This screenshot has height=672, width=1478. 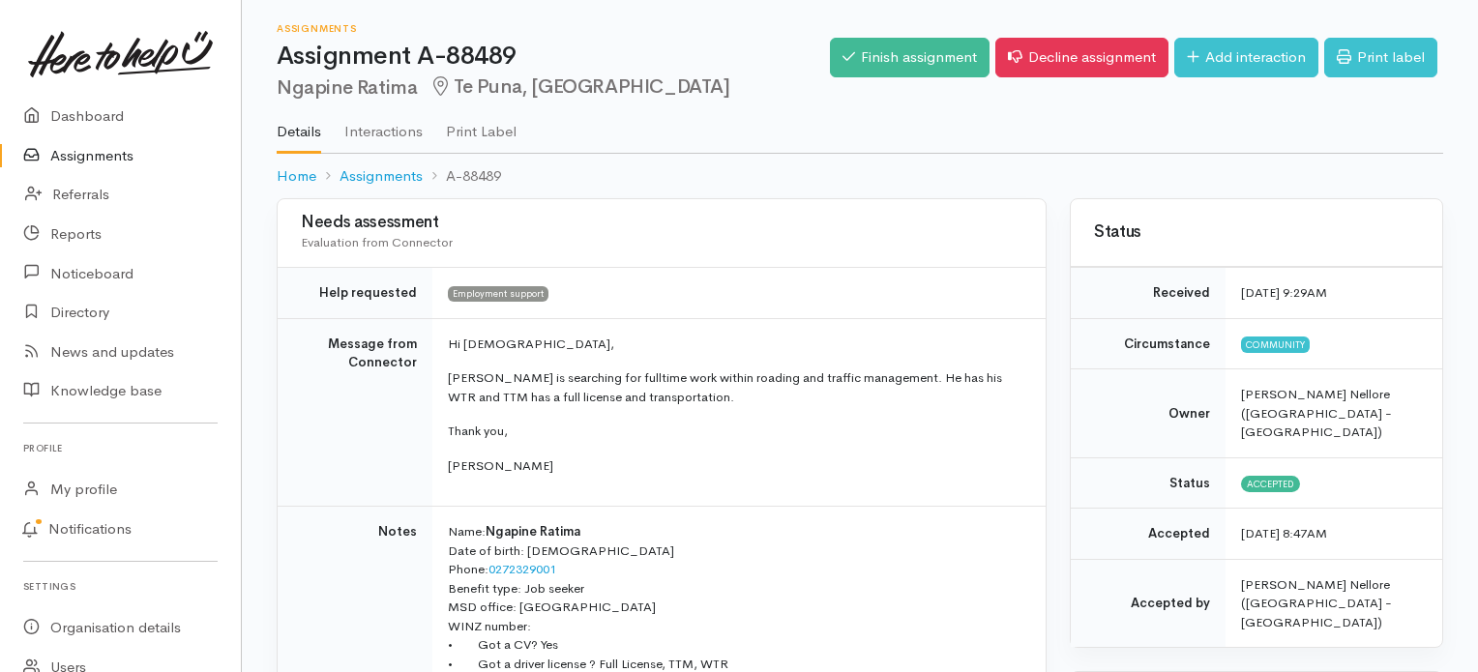 What do you see at coordinates (662, 223) in the screenshot?
I see `h3: Needs assessment` at bounding box center [662, 223].